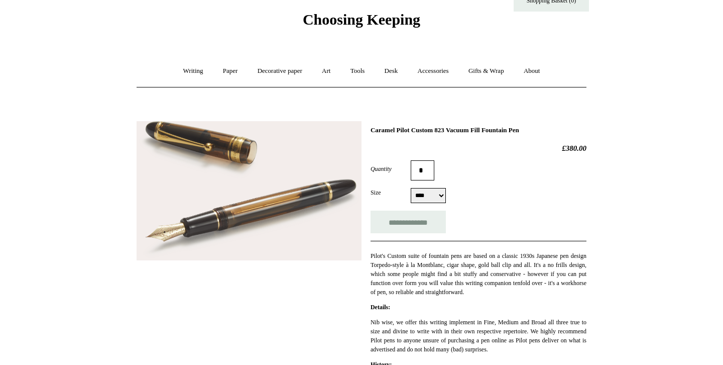 The width and height of the screenshot is (723, 365). What do you see at coordinates (479, 148) in the screenshot?
I see `h2: £380.00` at bounding box center [479, 148].